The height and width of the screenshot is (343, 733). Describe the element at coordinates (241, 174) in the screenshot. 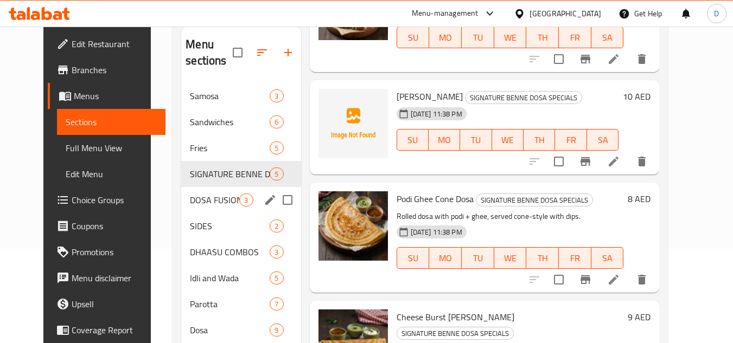

I see `div: SIGNATURE BENNE DOSA SPECIALS5` at that location.